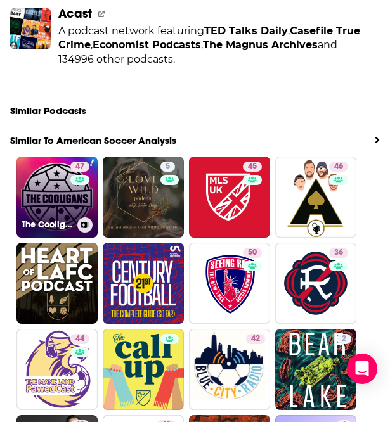 This screenshot has height=422, width=390. What do you see at coordinates (27, 44) in the screenshot?
I see `img: رختکن بازنده‌ها` at bounding box center [27, 44].